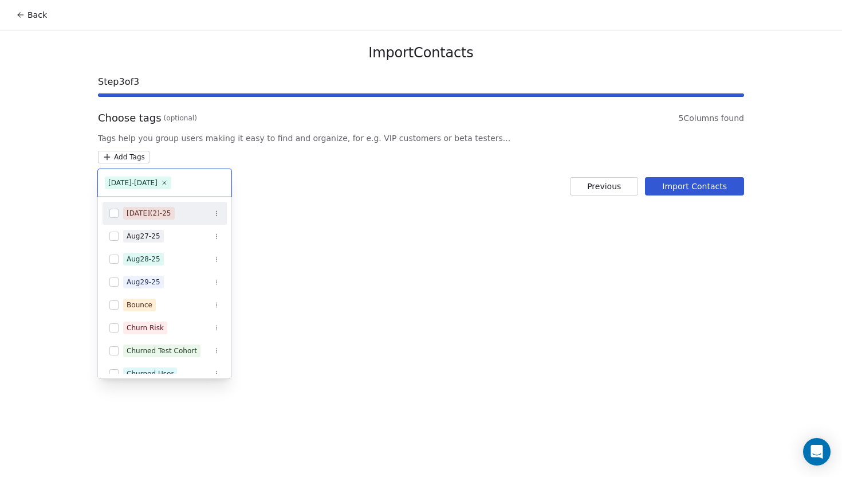 The image size is (842, 477). I want to click on div: Churned Test Cohort, so click(162, 351).